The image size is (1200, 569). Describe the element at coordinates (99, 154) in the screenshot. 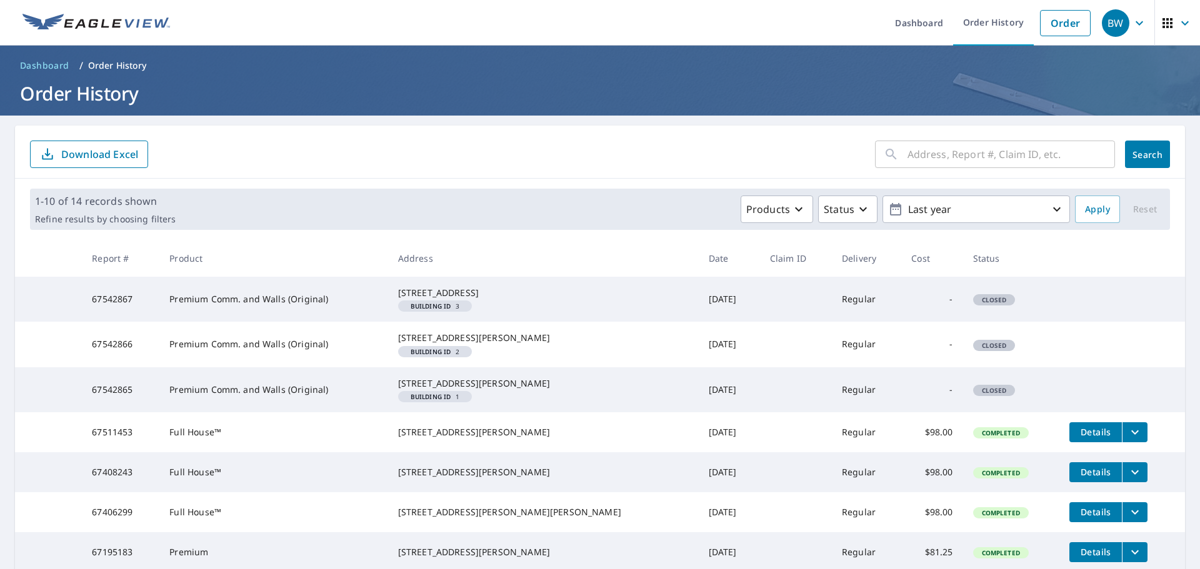

I see `p: Download Excel` at that location.